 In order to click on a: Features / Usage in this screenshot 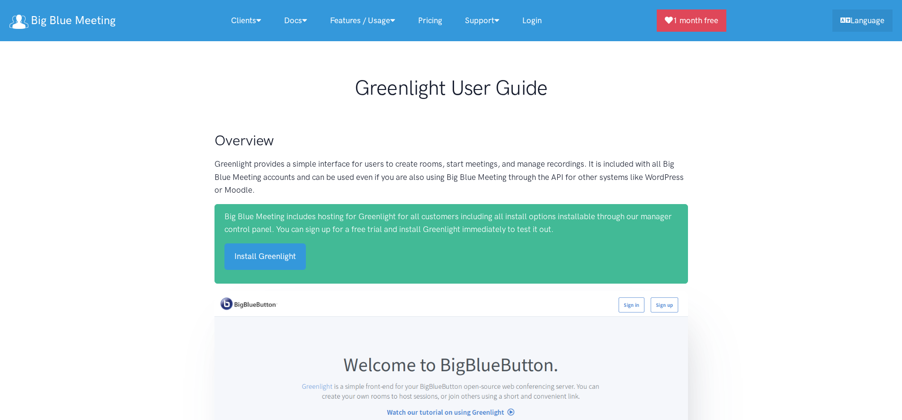, I will do `click(363, 20)`.